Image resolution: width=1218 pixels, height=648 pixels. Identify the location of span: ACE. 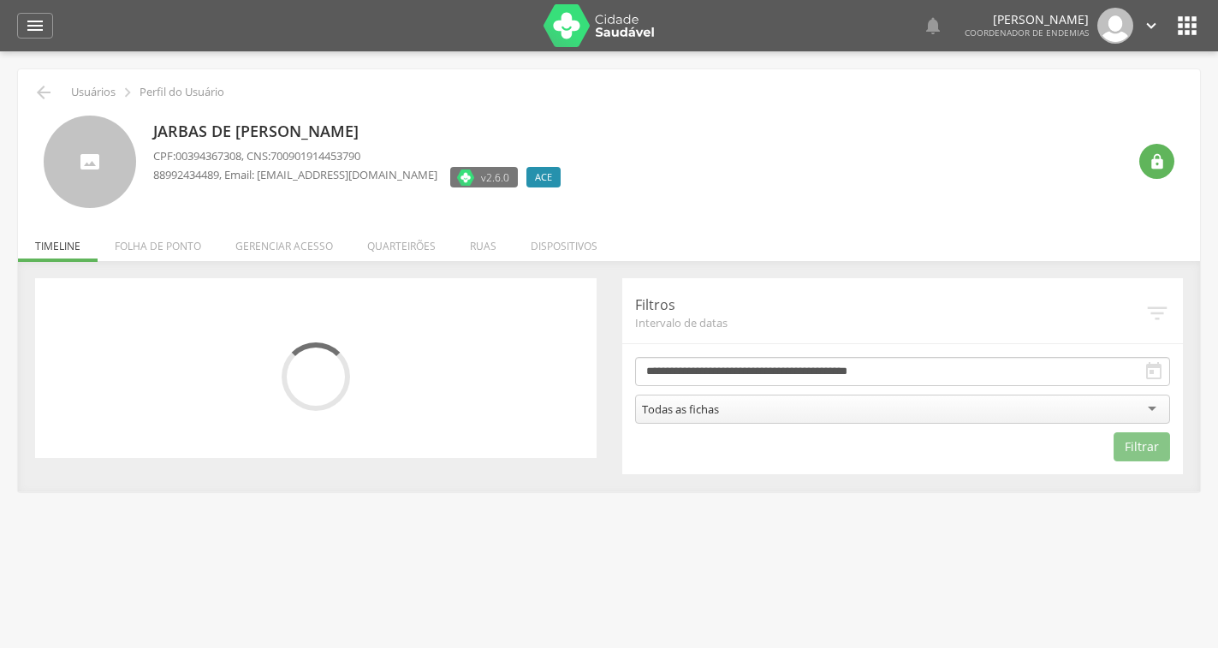
(543, 177).